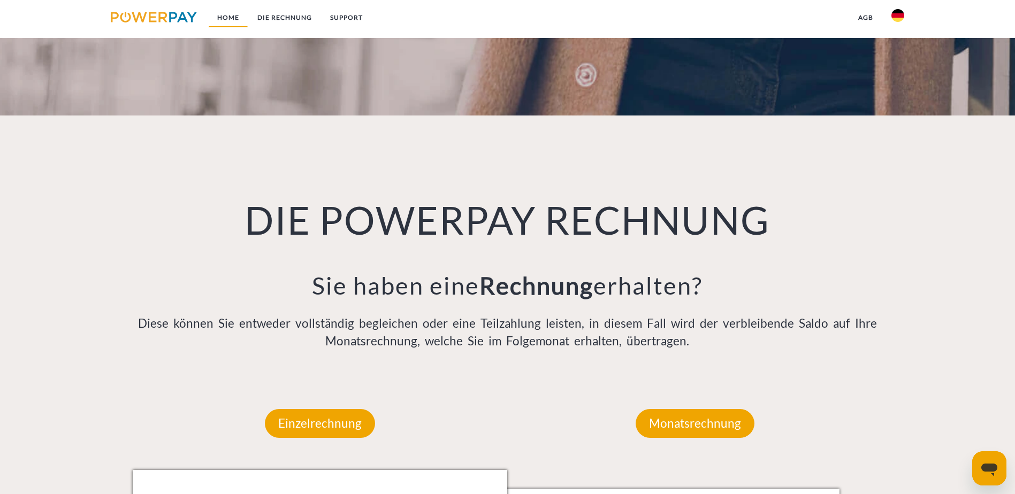  Describe the element at coordinates (154, 17) in the screenshot. I see `img: logo-powerpay.svg` at that location.